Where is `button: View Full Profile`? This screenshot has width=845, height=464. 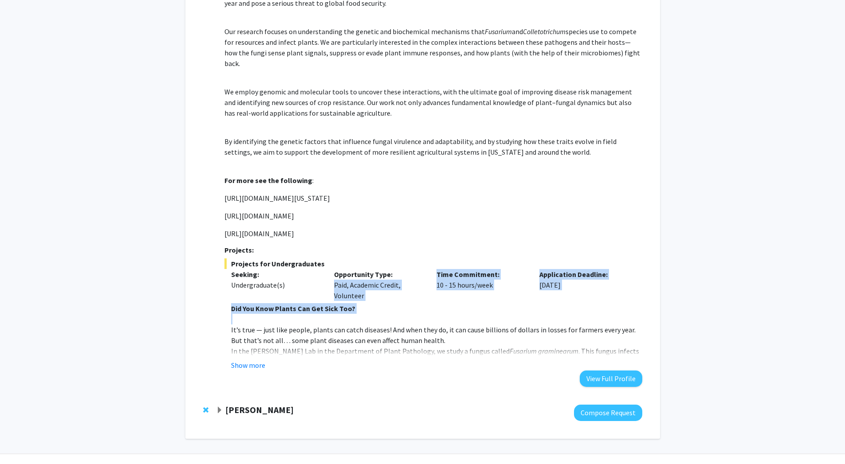 button: View Full Profile is located at coordinates (610, 379).